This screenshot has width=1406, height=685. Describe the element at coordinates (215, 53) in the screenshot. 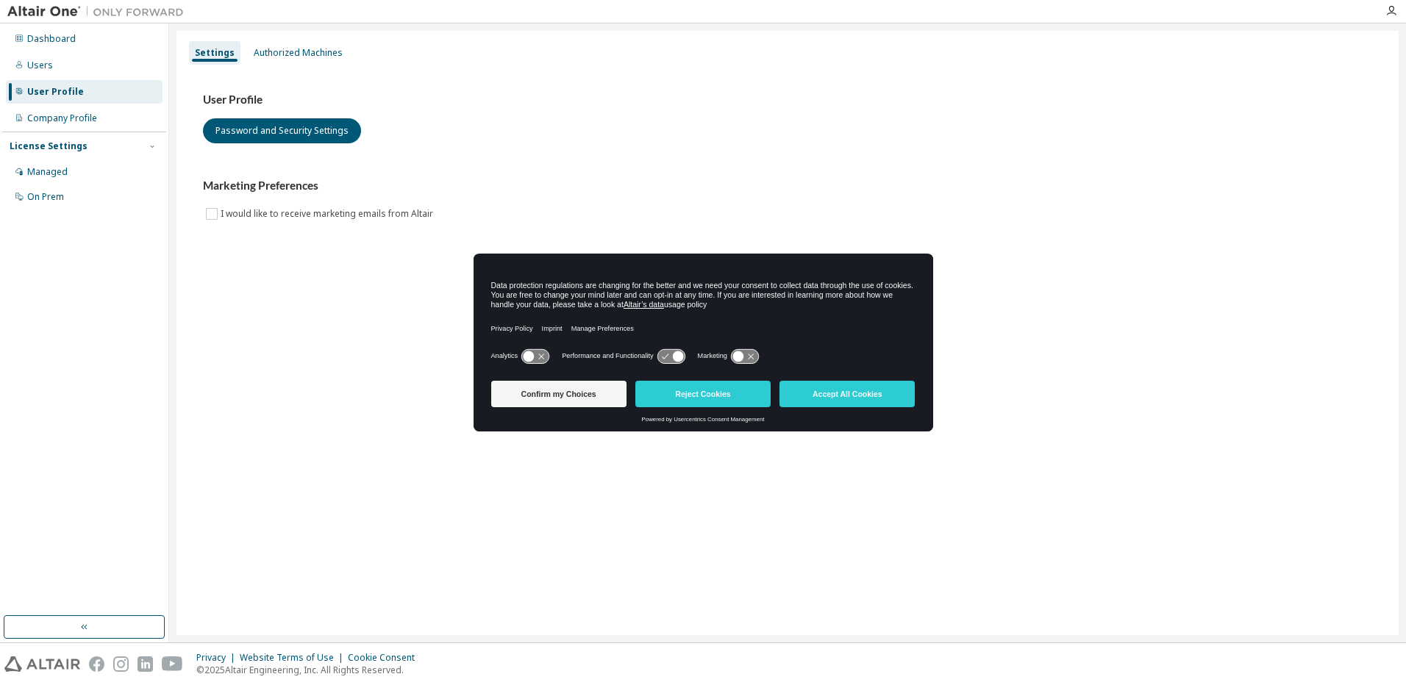

I see `div: Settings` at that location.